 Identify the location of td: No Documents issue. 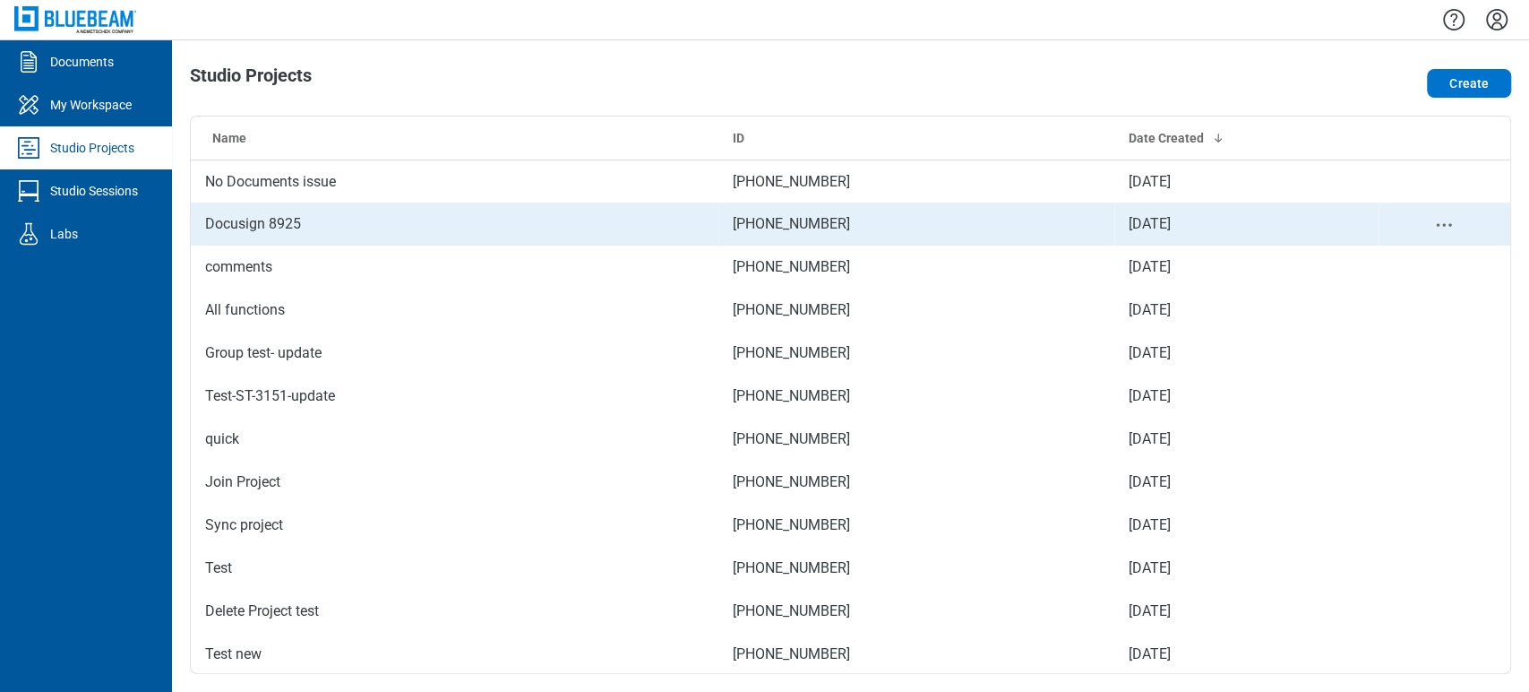
(454, 181).